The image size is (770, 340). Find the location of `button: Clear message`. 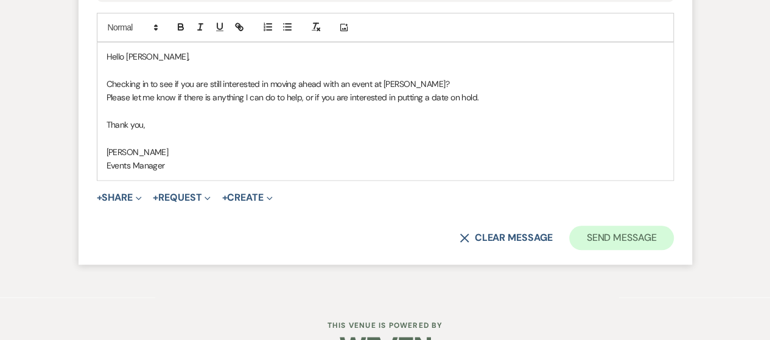

button: Clear message is located at coordinates (506, 238).